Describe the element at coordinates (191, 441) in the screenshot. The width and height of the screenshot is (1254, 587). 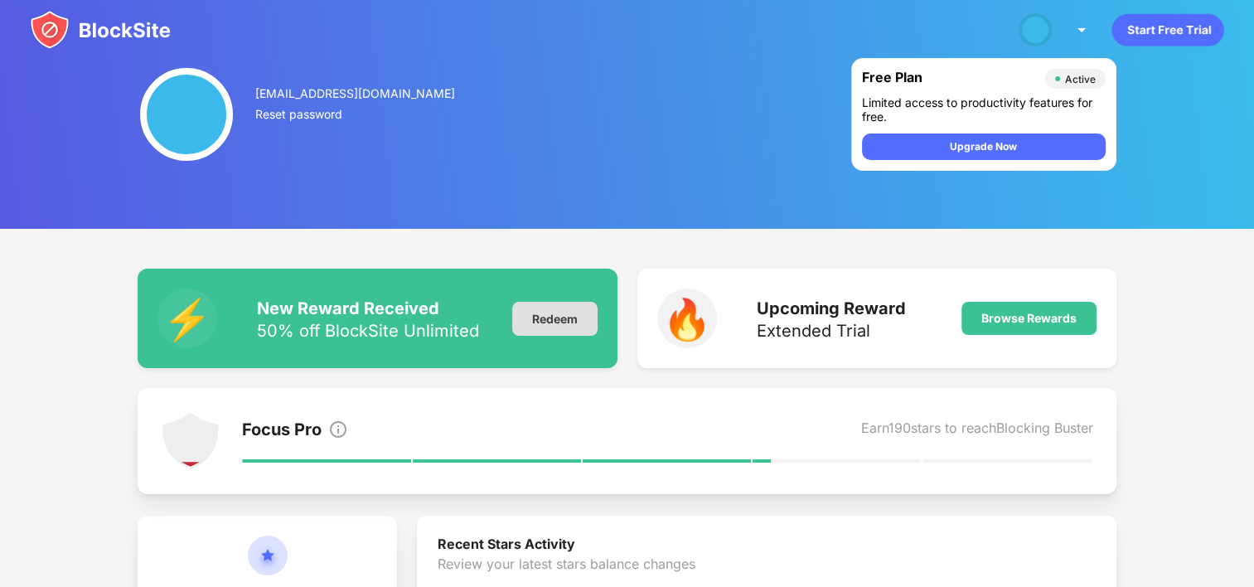
I see `img: points-level-1.svg` at that location.